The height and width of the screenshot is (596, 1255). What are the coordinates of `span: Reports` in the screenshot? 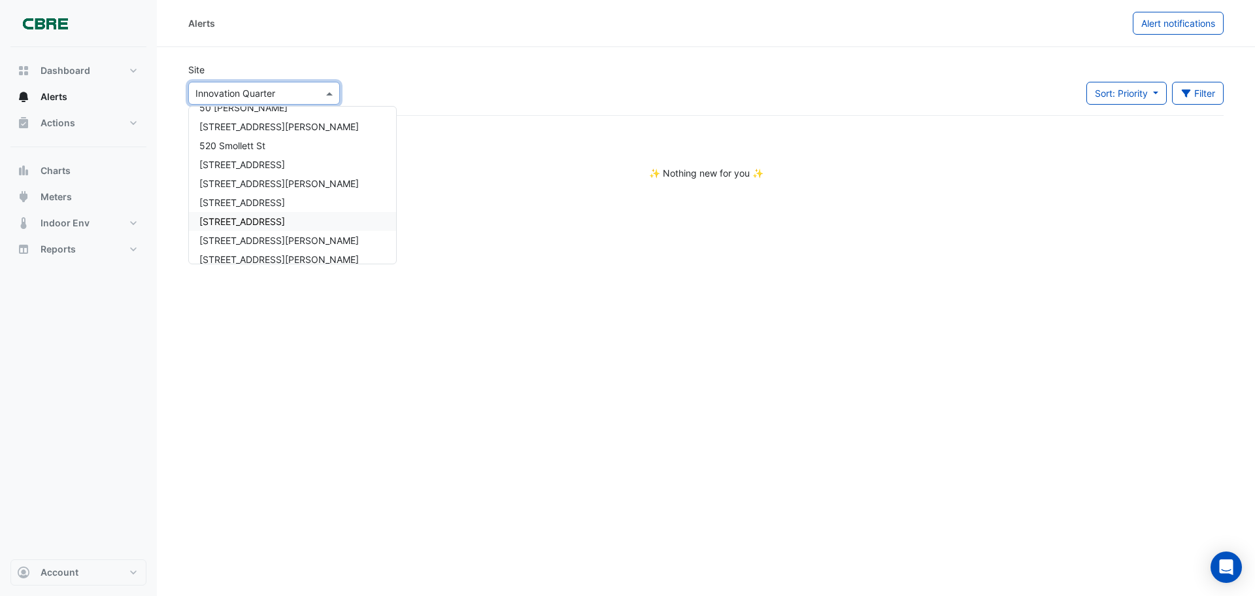 It's located at (58, 249).